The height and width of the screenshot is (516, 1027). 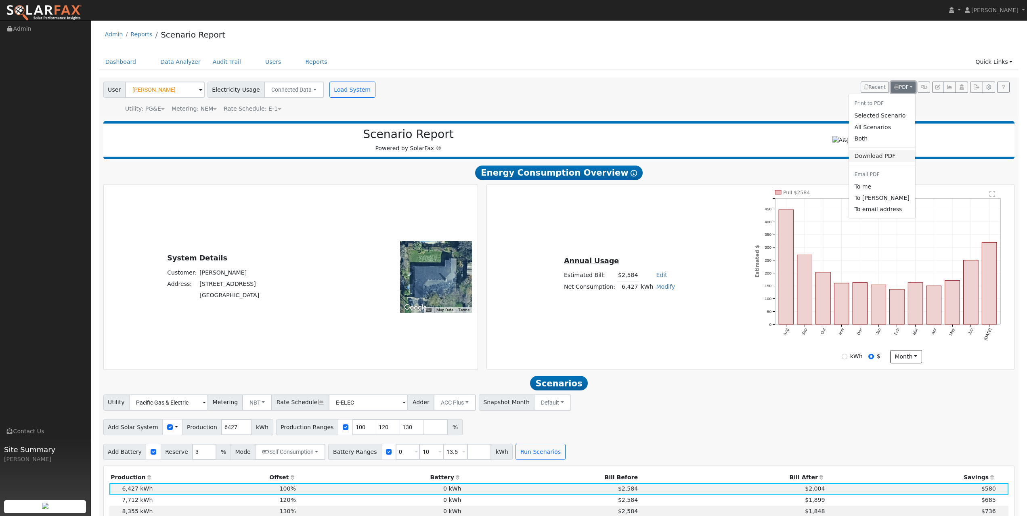 I want to click on td: 6,427 kWh, so click(x=132, y=489).